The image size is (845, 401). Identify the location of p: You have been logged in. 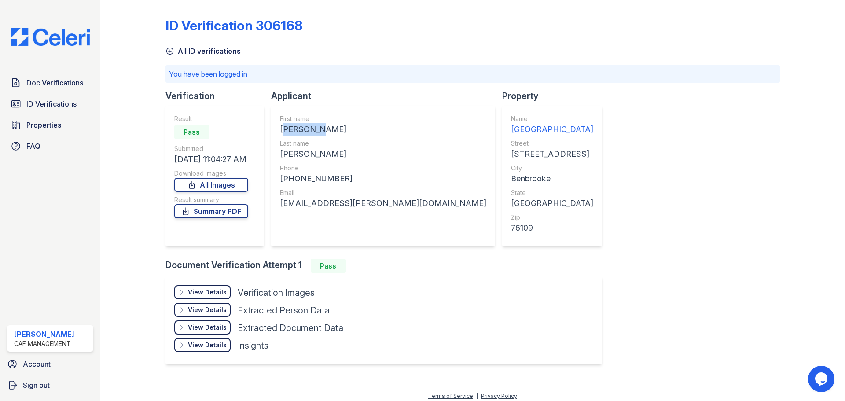
(473, 74).